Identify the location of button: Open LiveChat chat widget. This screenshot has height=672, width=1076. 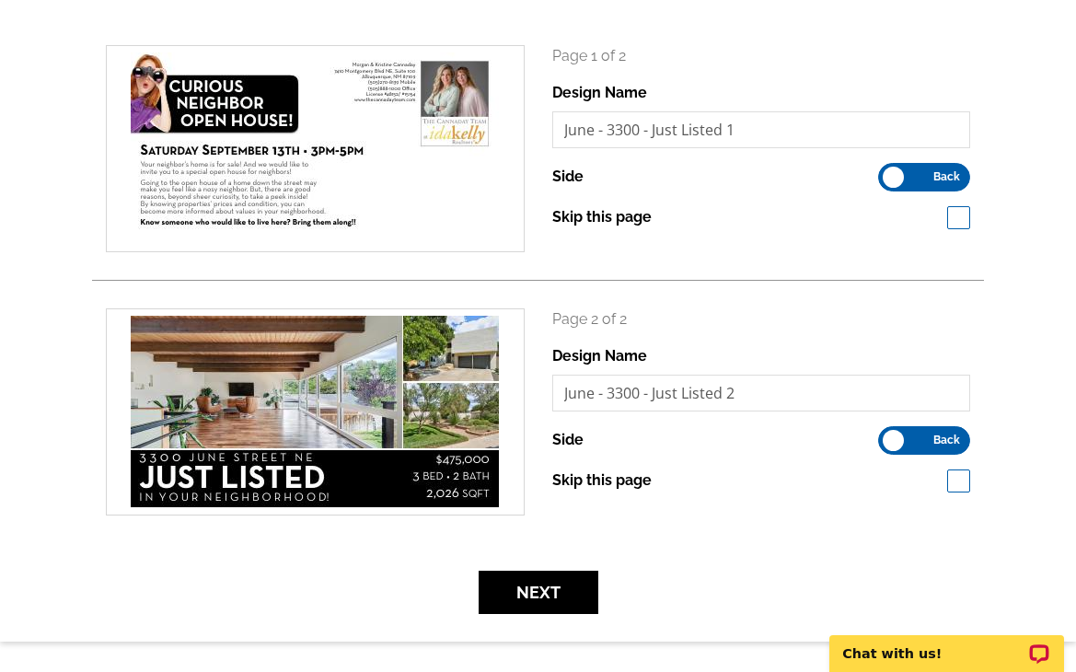
(223, 40).